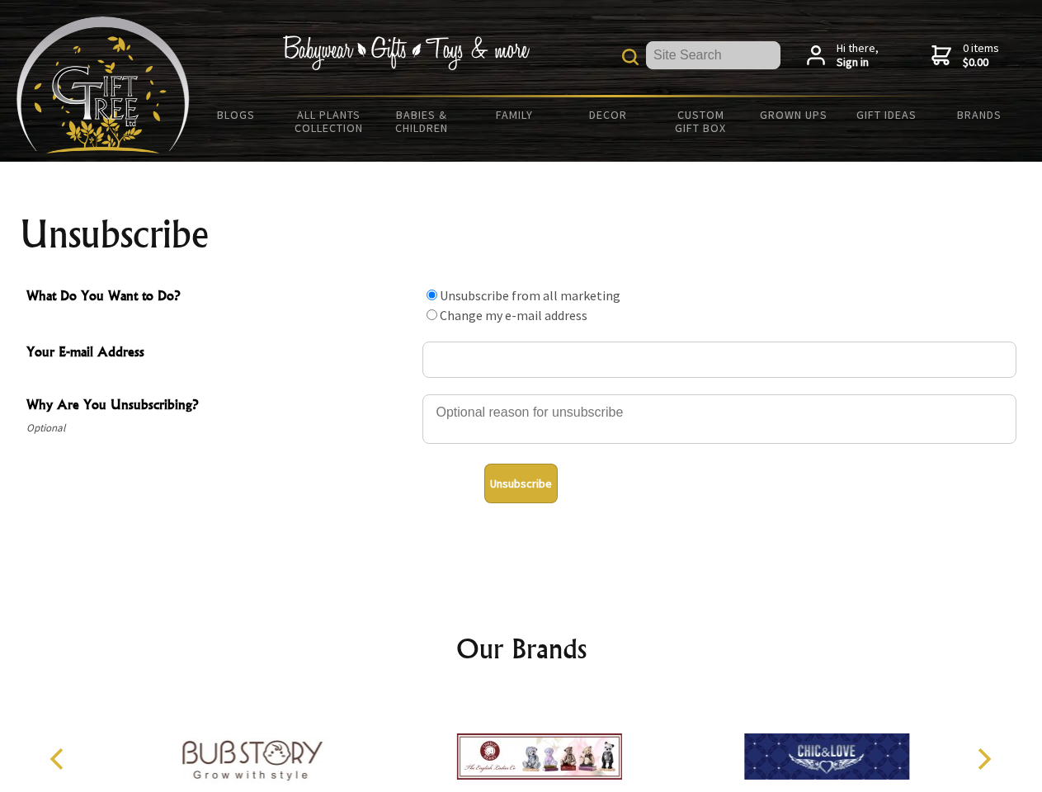  What do you see at coordinates (981, 55) in the screenshot?
I see `span: 0 items` at bounding box center [981, 55].